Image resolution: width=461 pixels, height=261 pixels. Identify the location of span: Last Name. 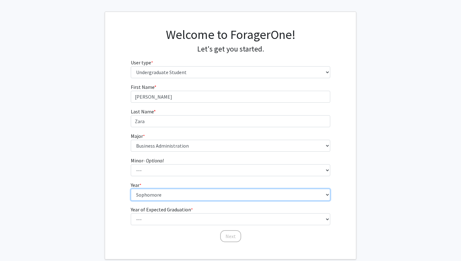
(142, 111).